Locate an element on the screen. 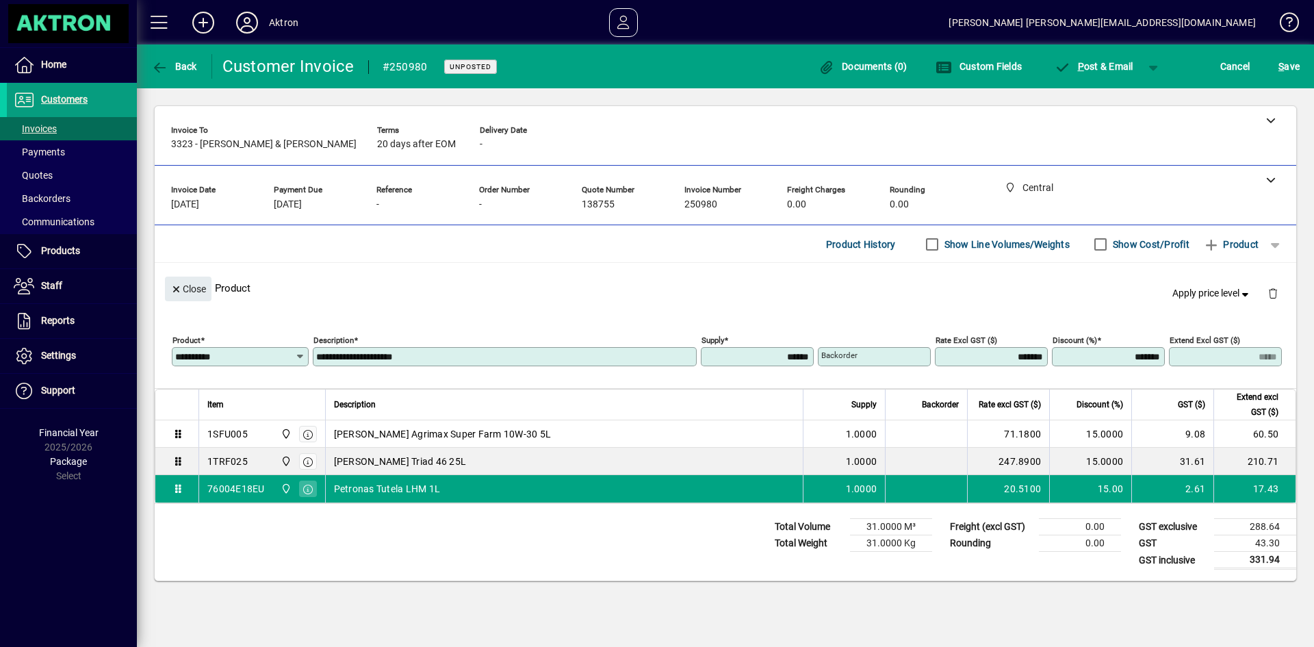 This screenshot has width=1314, height=647. td: 288.64 is located at coordinates (1255, 527).